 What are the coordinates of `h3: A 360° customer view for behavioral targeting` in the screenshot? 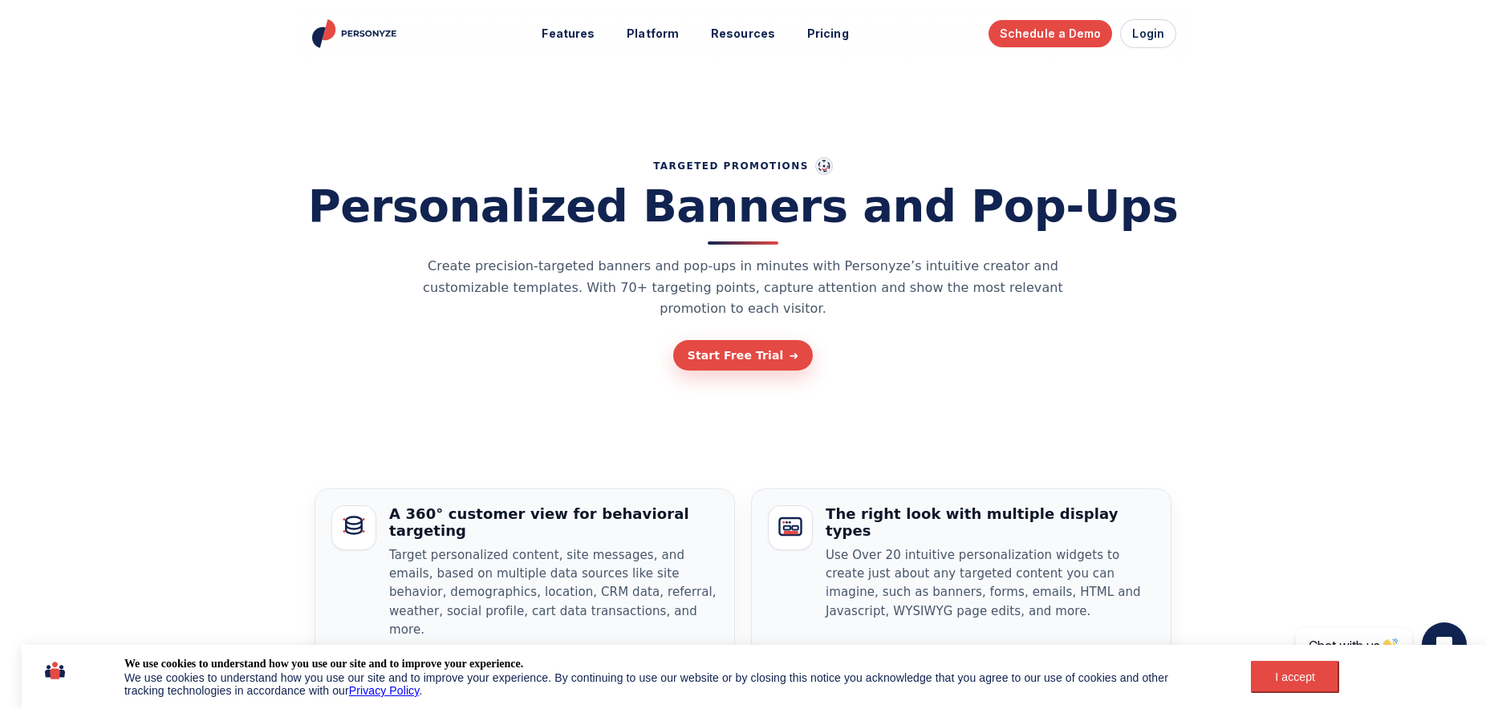 It's located at (553, 522).